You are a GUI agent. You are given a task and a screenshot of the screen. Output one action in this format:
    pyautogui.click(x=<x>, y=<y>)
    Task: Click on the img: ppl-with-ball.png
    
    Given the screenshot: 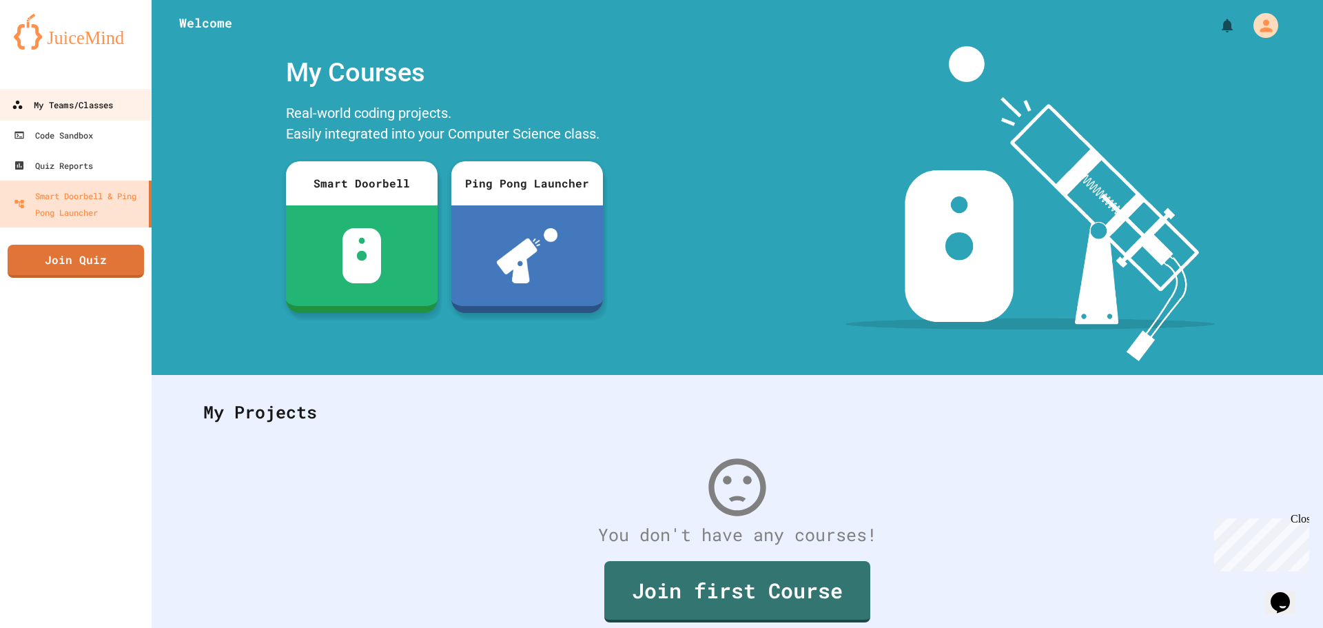 What is the action you would take?
    pyautogui.click(x=527, y=256)
    